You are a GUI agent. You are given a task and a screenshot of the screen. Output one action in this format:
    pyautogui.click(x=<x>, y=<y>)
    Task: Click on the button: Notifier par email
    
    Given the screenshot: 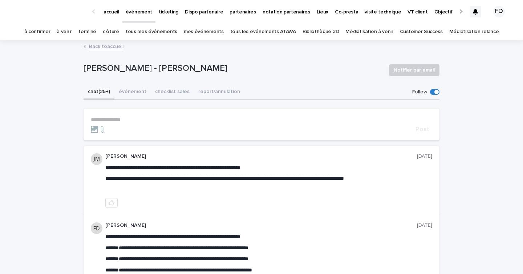 What is the action you would take?
    pyautogui.click(x=414, y=70)
    